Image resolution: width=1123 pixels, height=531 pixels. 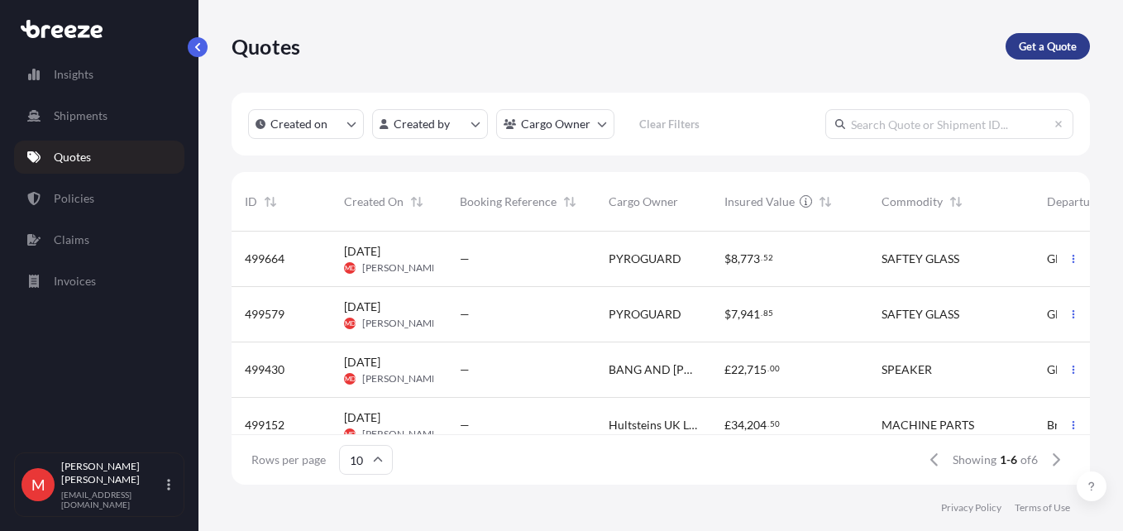 What do you see at coordinates (99, 198) in the screenshot?
I see `a: Policies` at bounding box center [99, 198].